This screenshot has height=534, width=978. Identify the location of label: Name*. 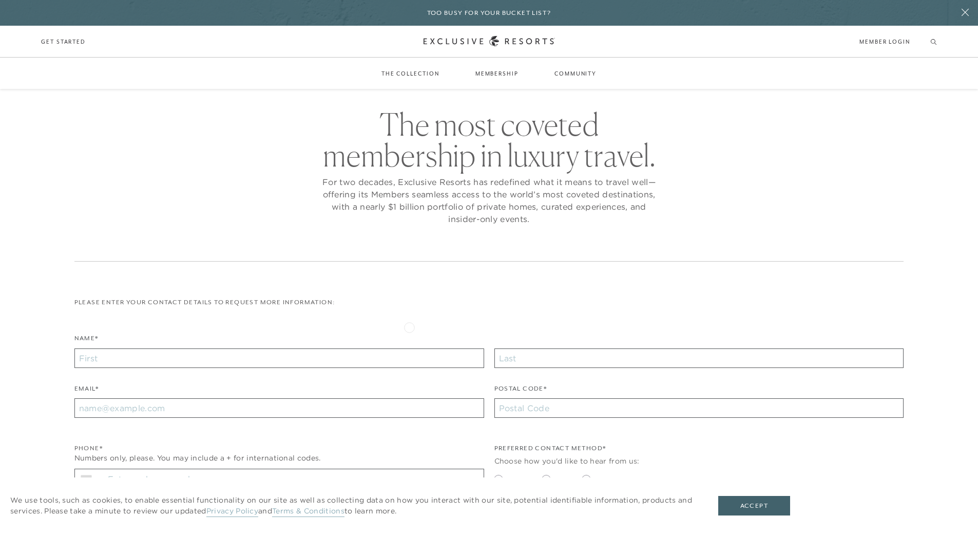
(86, 341).